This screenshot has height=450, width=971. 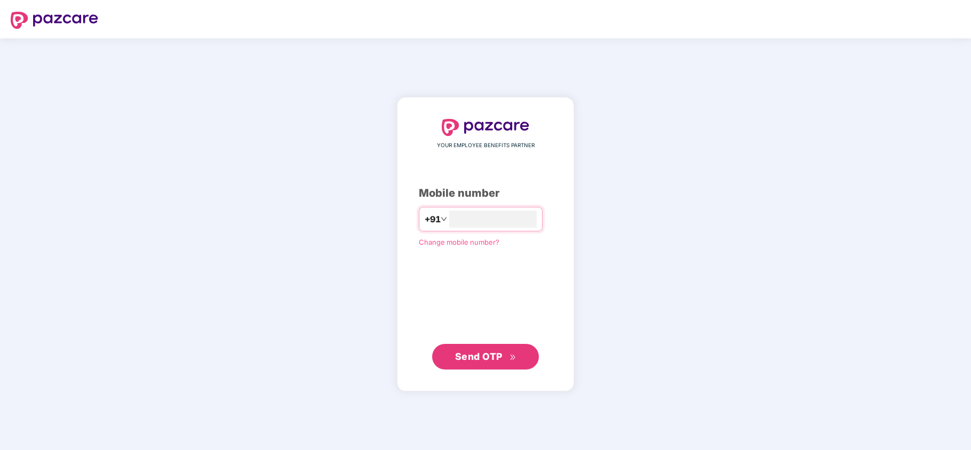 What do you see at coordinates (444, 219) in the screenshot?
I see `span: down` at bounding box center [444, 219].